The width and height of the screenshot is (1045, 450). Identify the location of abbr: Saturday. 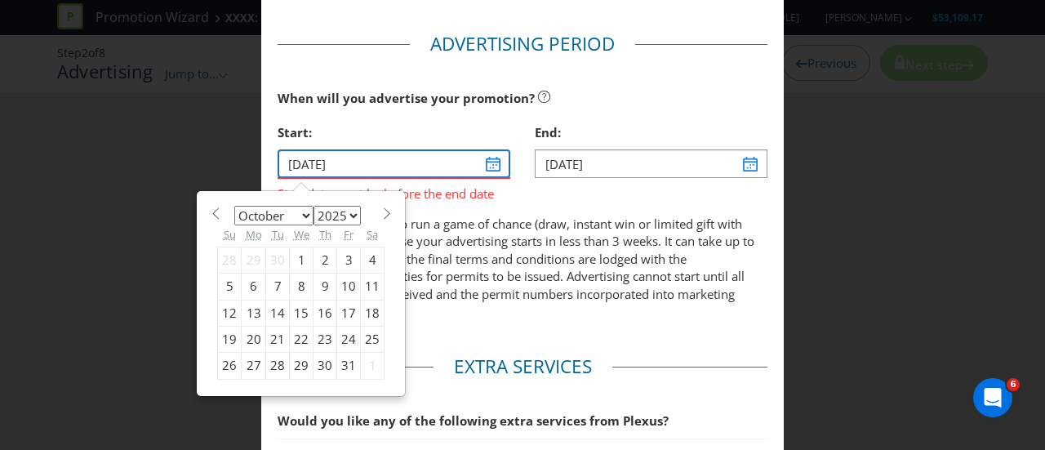
(372, 234).